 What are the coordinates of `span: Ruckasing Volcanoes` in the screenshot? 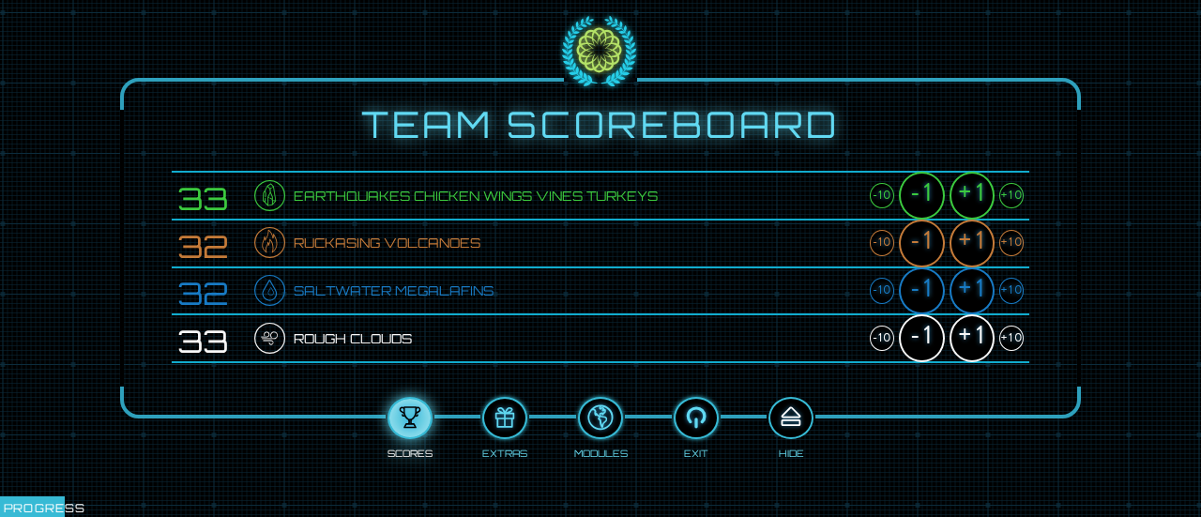 It's located at (387, 243).